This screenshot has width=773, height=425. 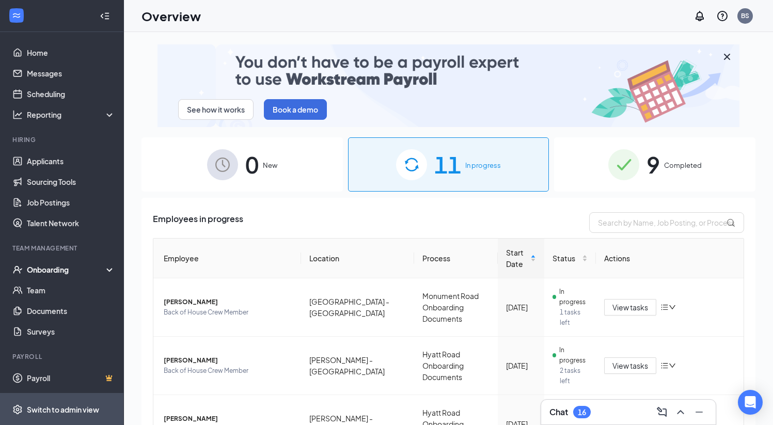 I want to click on svg: Notifications, so click(x=699, y=16).